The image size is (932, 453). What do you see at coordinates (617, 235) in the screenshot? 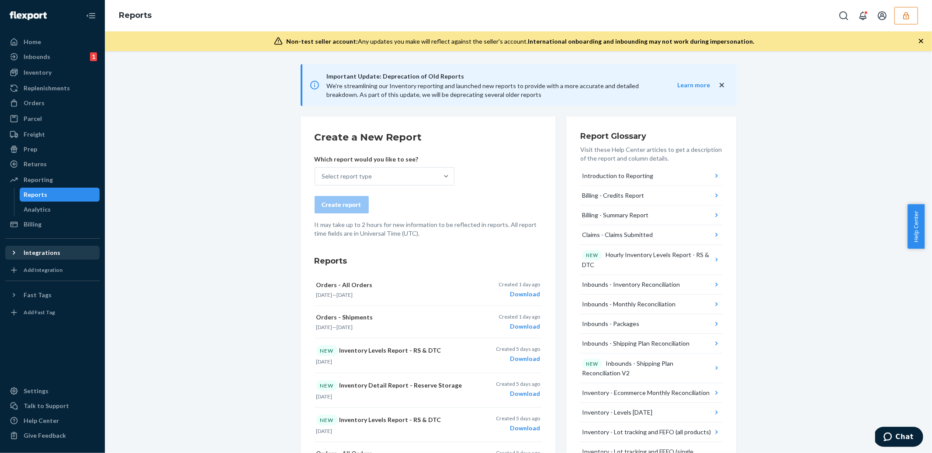
I see `div: Claims - Claims Submitted` at bounding box center [617, 235].